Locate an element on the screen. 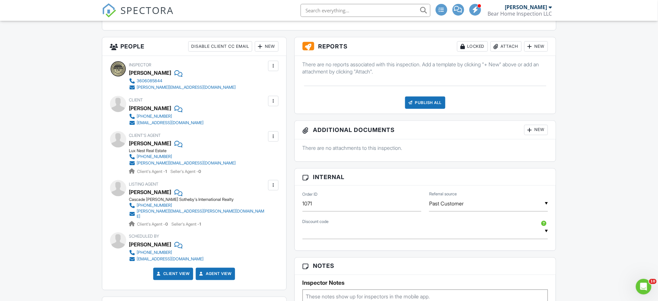 The width and height of the screenshot is (658, 301). p: There are no reports associated with this inspection. Add a template by clicking "+ New" above or... is located at coordinates (425, 68).